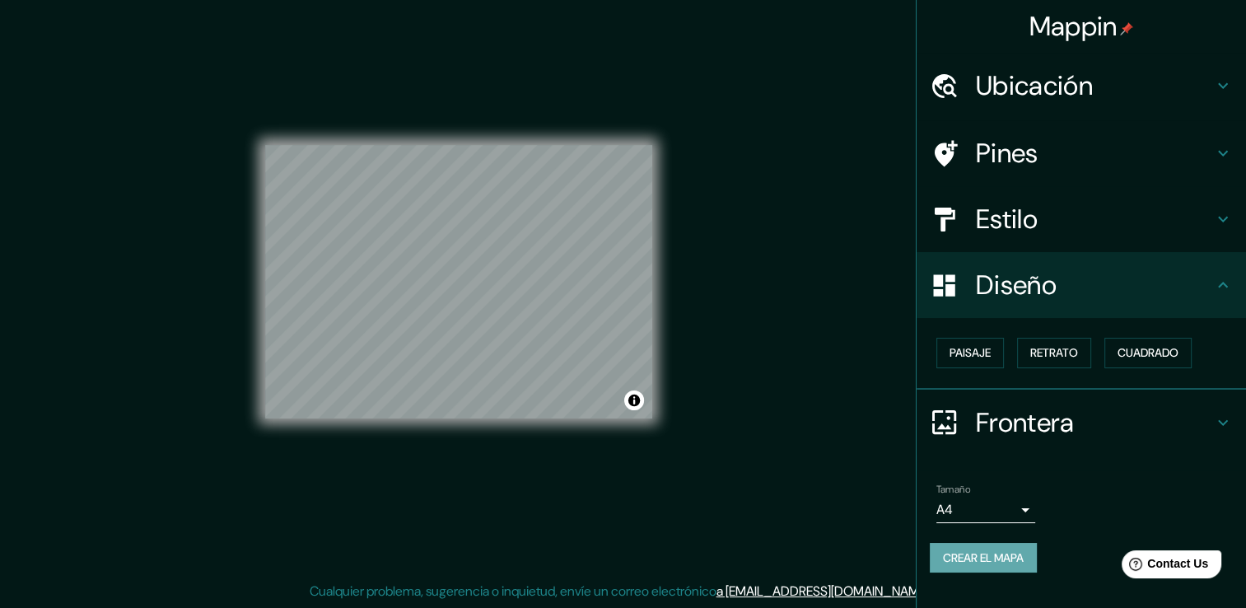 Image resolution: width=1246 pixels, height=608 pixels. I want to click on h4: Ubicación, so click(1094, 86).